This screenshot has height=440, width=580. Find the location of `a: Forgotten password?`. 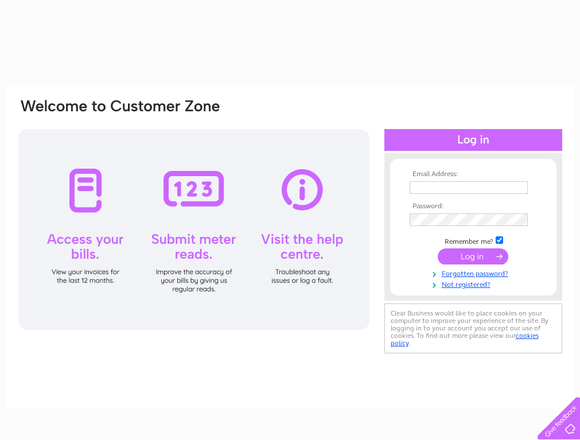

a: Forgotten password? is located at coordinates (475, 273).